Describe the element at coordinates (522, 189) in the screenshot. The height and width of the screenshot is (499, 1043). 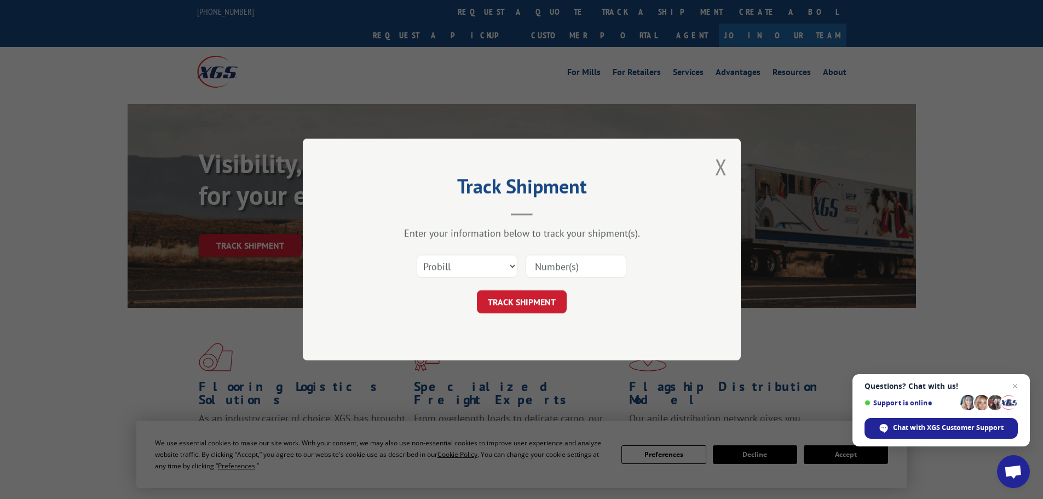
I see `h2: Track Shipment` at that location.